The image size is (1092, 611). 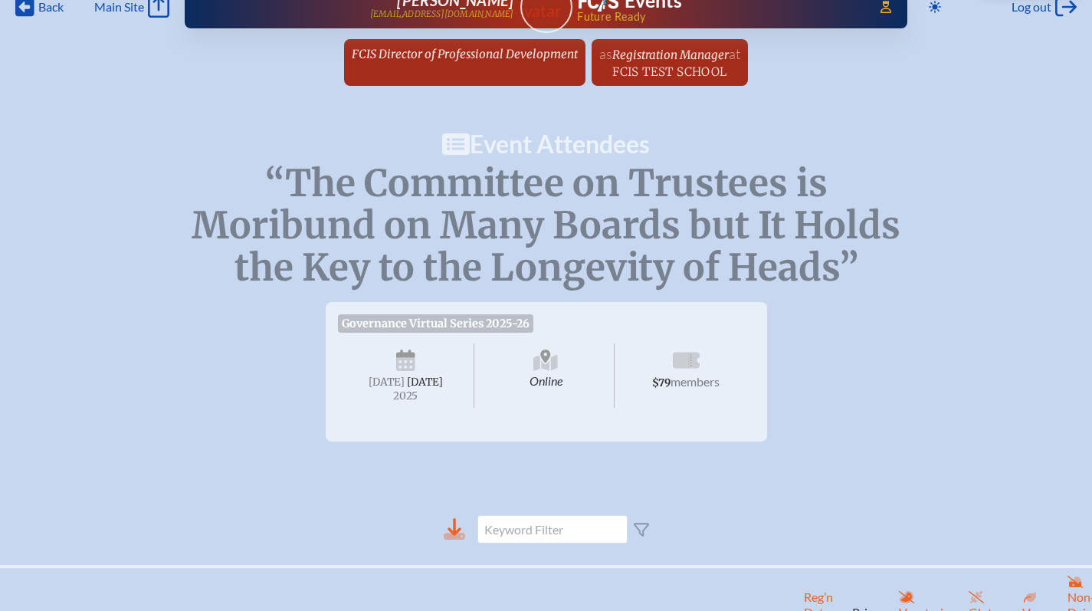 I want to click on input: Keyword Filter, so click(x=553, y=529).